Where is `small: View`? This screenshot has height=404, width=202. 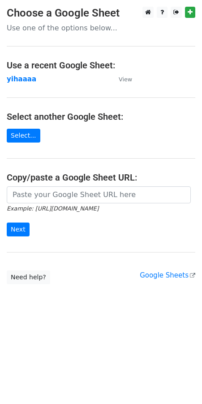 small: View is located at coordinates (125, 79).